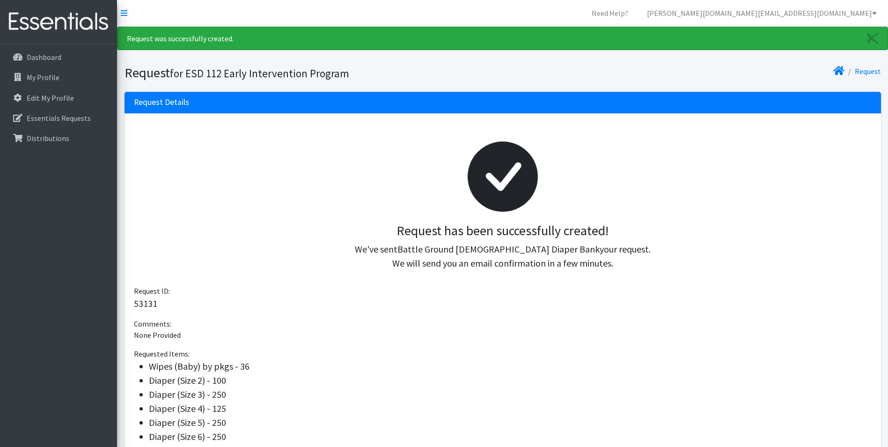 This screenshot has width=888, height=447. I want to click on p: Essentials Requests, so click(59, 118).